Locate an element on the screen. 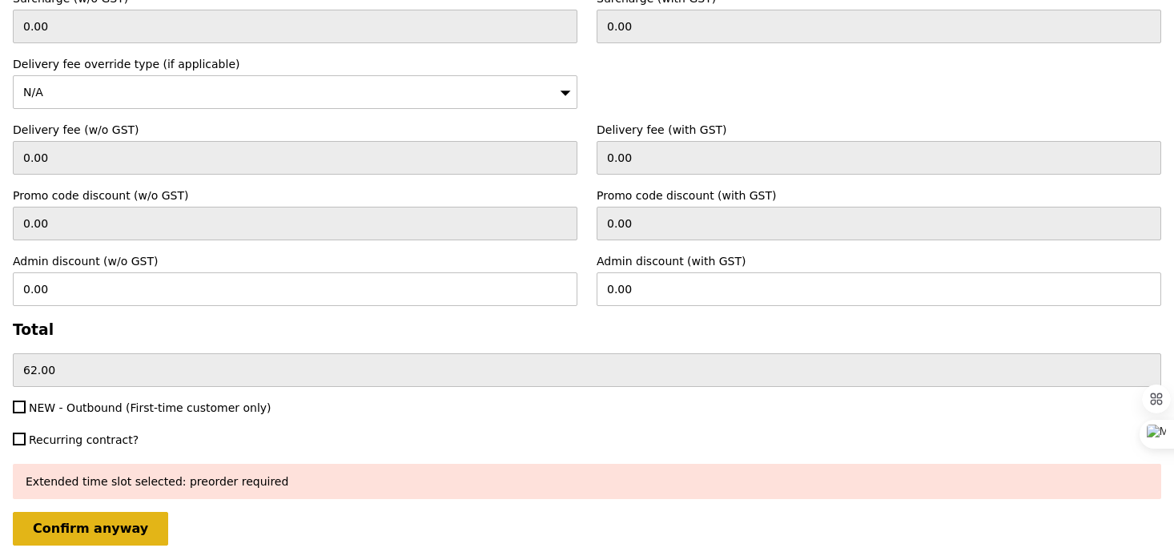  input: Confirm anyway is located at coordinates (90, 528).